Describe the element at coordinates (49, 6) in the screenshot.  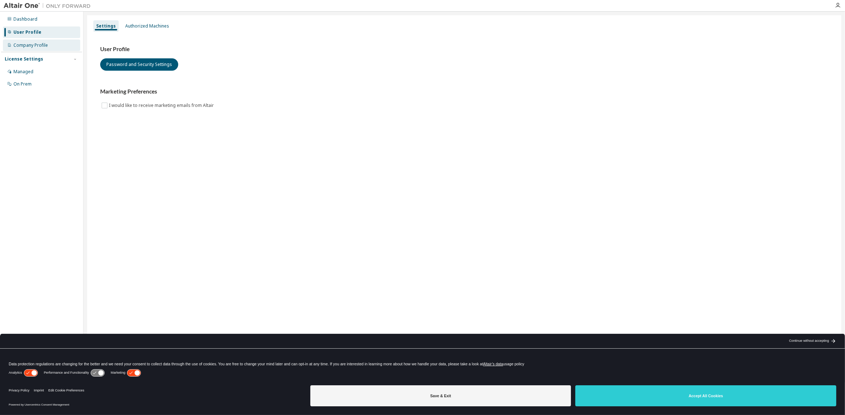
I see `img: Altair One` at that location.